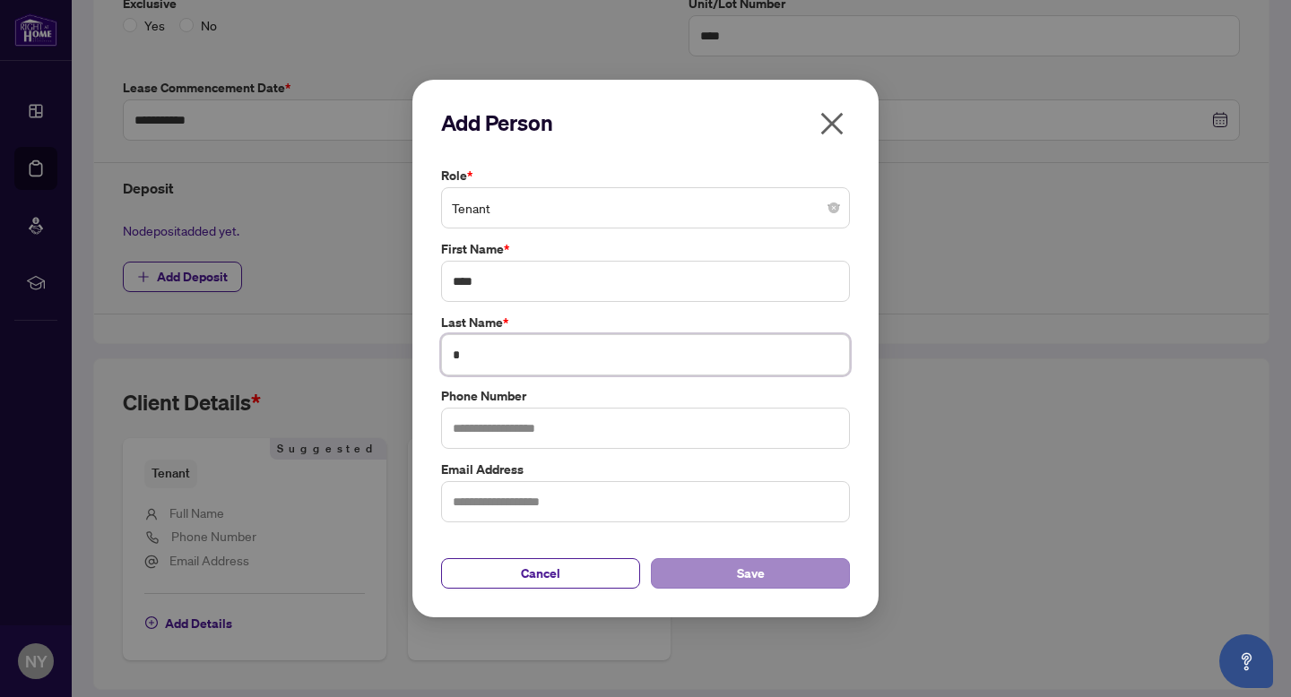 Image resolution: width=1291 pixels, height=697 pixels. Describe the element at coordinates (645, 396) in the screenshot. I see `label: Phone Number` at that location.